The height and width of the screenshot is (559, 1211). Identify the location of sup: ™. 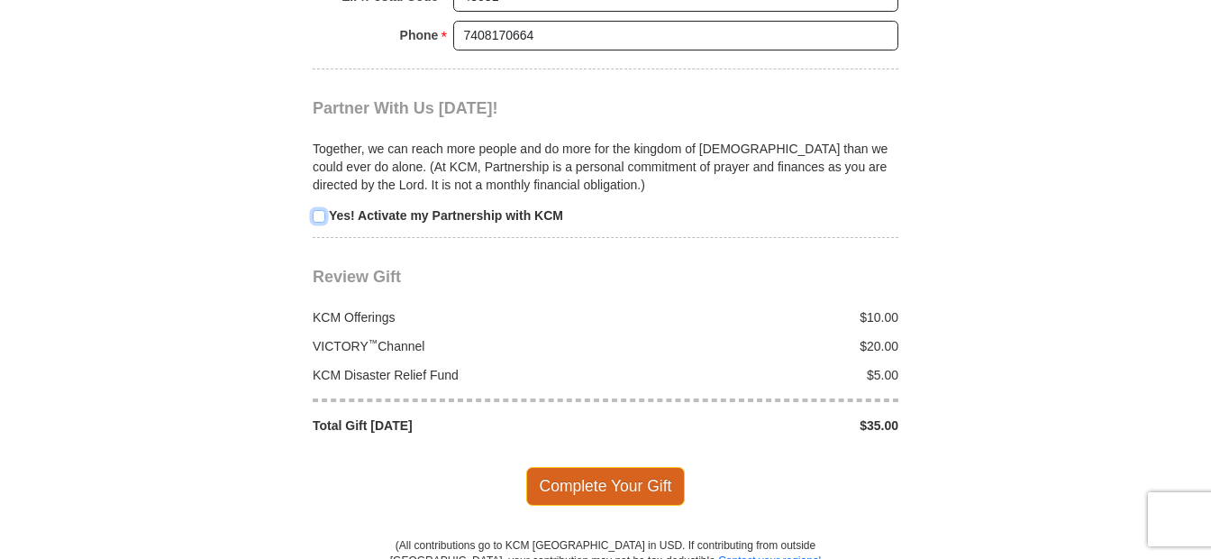
(373, 342).